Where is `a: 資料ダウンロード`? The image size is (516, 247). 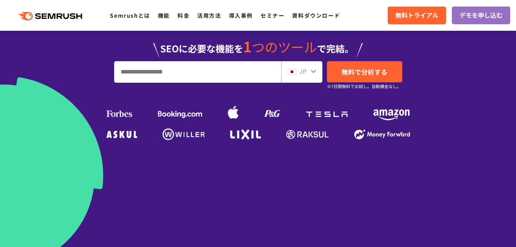 a: 資料ダウンロード is located at coordinates (316, 15).